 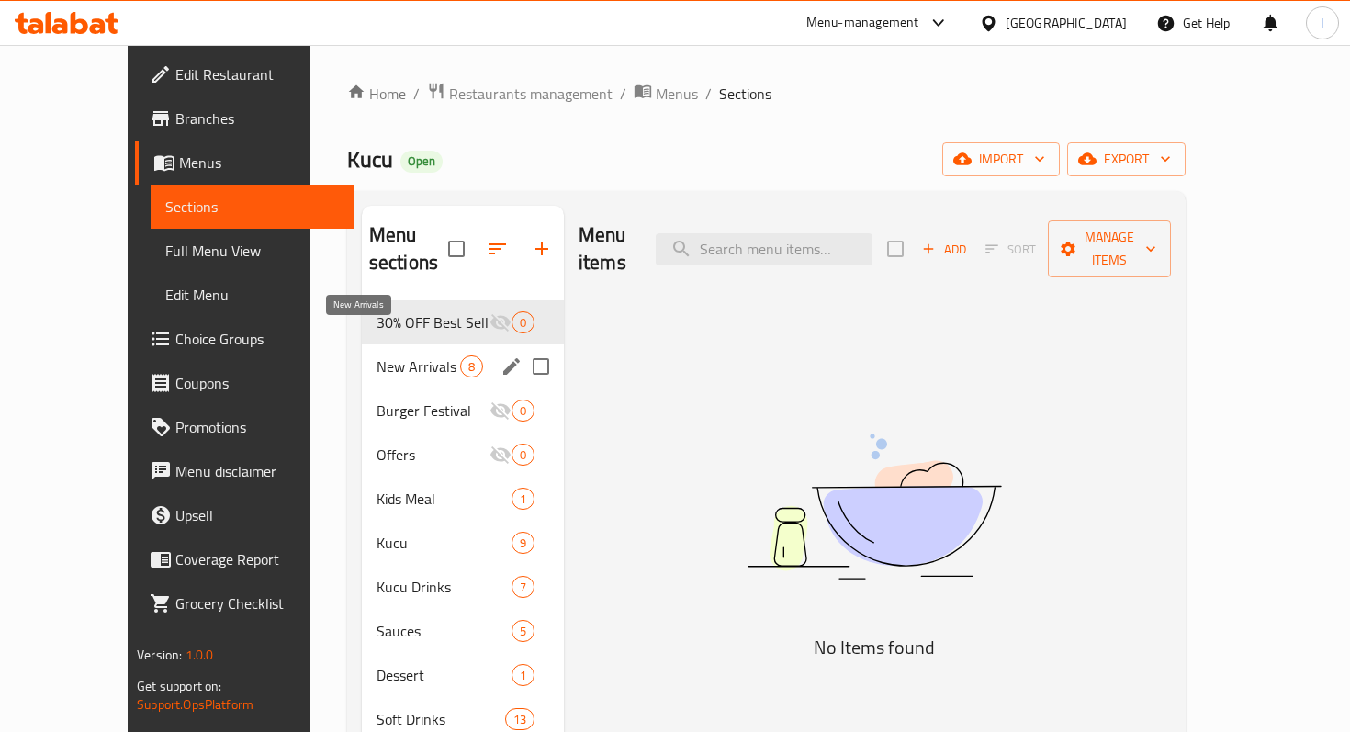 I want to click on span: Select section first, so click(x=1010, y=249).